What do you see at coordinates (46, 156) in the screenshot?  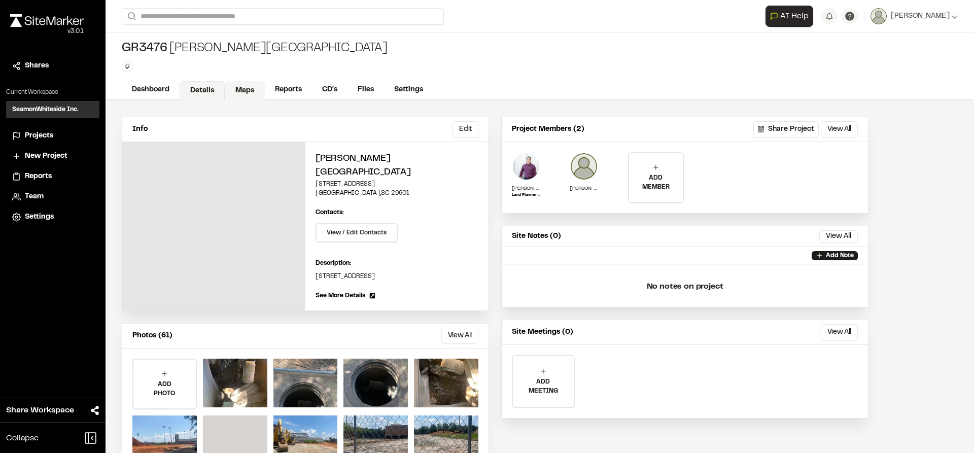 I see `span: New Project` at bounding box center [46, 156].